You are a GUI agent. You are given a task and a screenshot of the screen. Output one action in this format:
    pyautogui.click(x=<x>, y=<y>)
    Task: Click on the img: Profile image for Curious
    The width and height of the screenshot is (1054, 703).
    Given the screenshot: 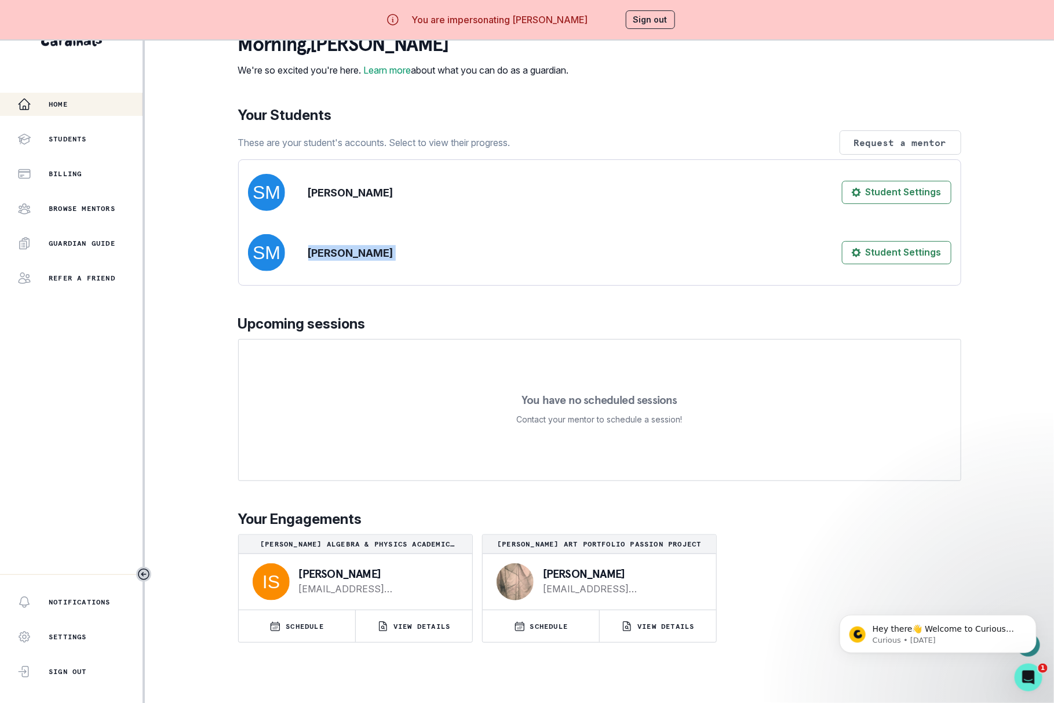 What is the action you would take?
    pyautogui.click(x=35, y=44)
    